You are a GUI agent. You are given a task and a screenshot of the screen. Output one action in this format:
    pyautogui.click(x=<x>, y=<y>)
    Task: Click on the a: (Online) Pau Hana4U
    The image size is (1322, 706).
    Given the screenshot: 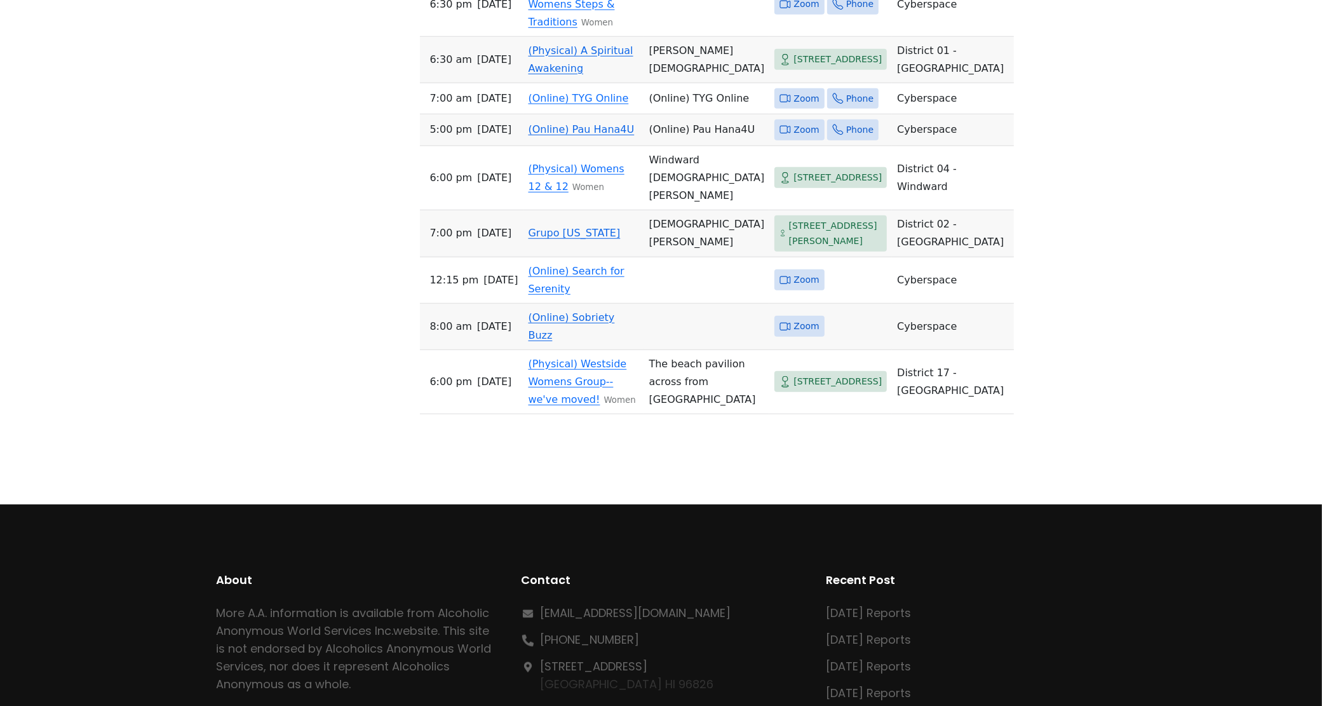 What is the action you would take?
    pyautogui.click(x=581, y=129)
    